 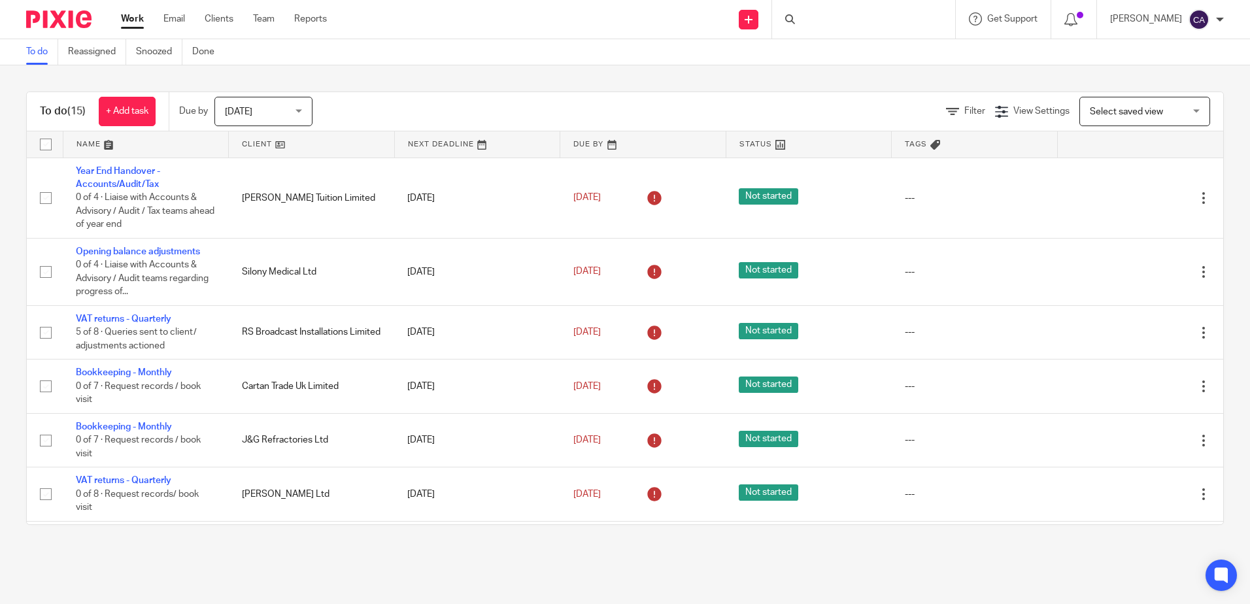 What do you see at coordinates (97, 52) in the screenshot?
I see `a: Reassigned` at bounding box center [97, 52].